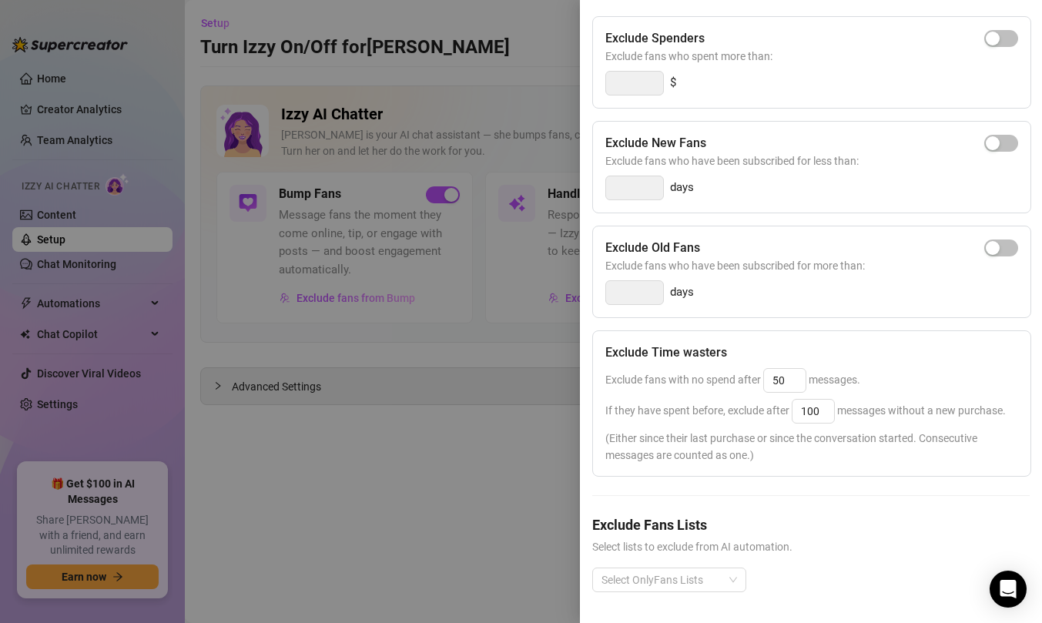 This screenshot has width=1042, height=623. What do you see at coordinates (811, 547) in the screenshot?
I see `span: Select lists to exclude from AI automation.` at bounding box center [811, 547].